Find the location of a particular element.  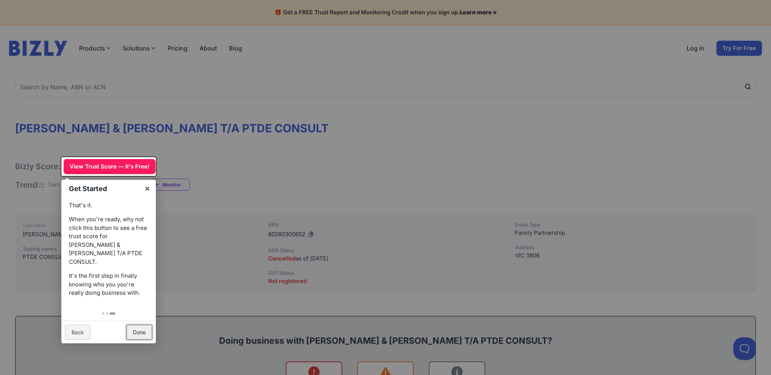

p: It's the first step in finally knowing who you you're really doing business with. is located at coordinates (108, 284).